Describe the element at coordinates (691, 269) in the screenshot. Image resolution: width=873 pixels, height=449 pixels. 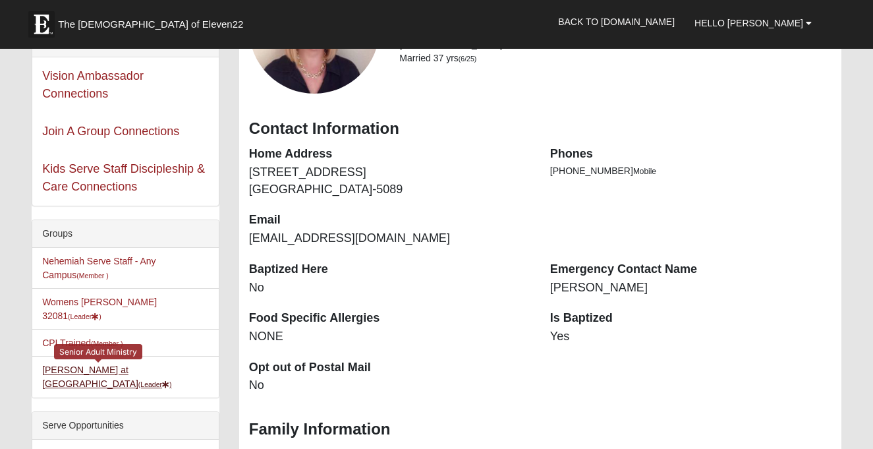
I see `dt: Emergency Contact Name` at that location.